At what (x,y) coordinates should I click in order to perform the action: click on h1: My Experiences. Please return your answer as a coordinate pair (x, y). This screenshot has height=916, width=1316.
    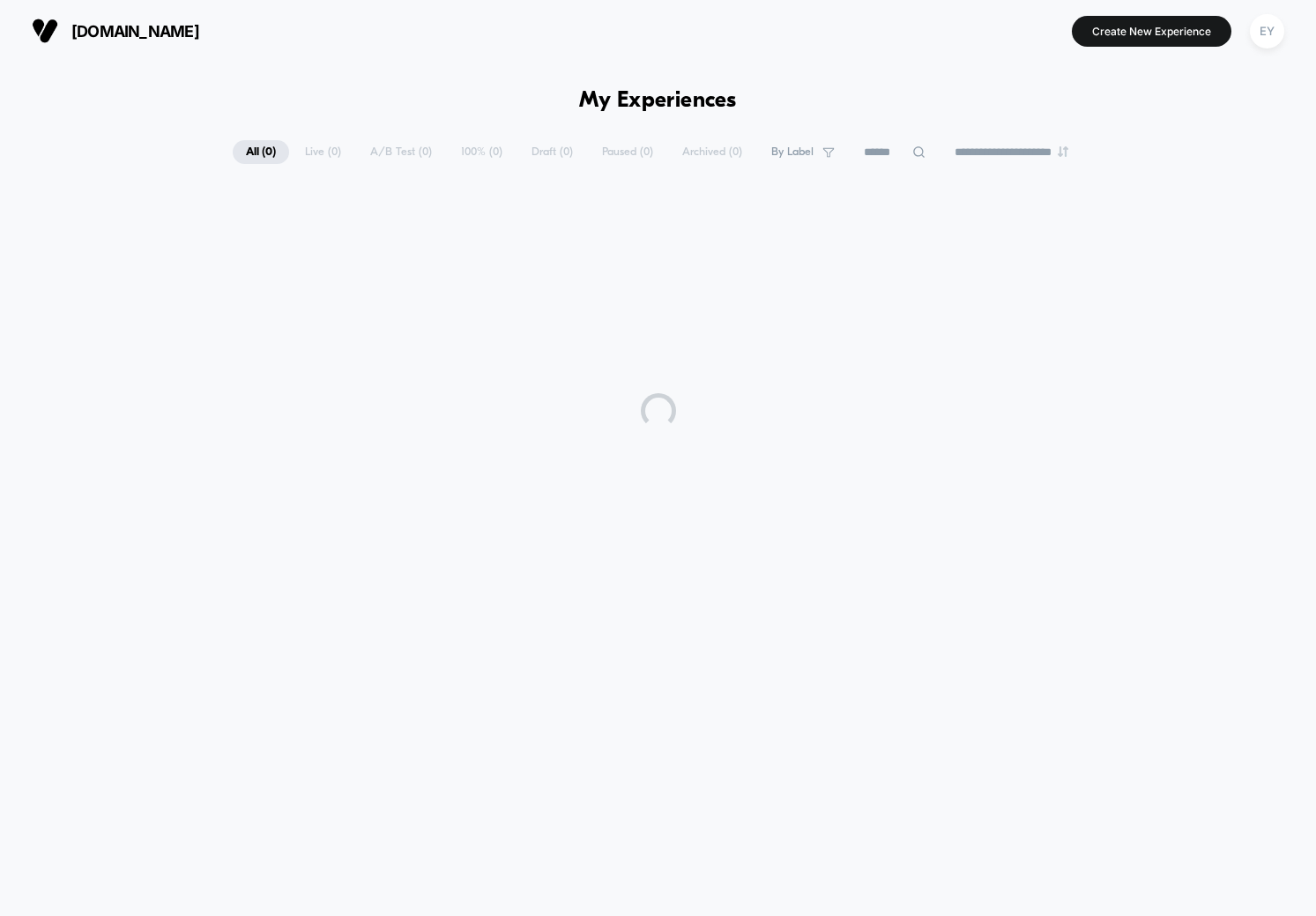
    Looking at the image, I should click on (658, 100).